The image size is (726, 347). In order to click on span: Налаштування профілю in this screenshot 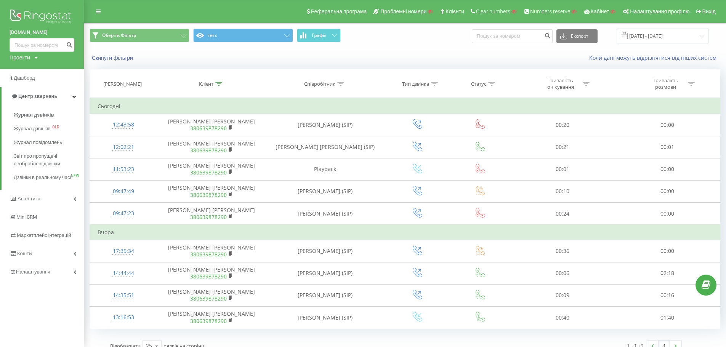, I will do `click(660, 11)`.